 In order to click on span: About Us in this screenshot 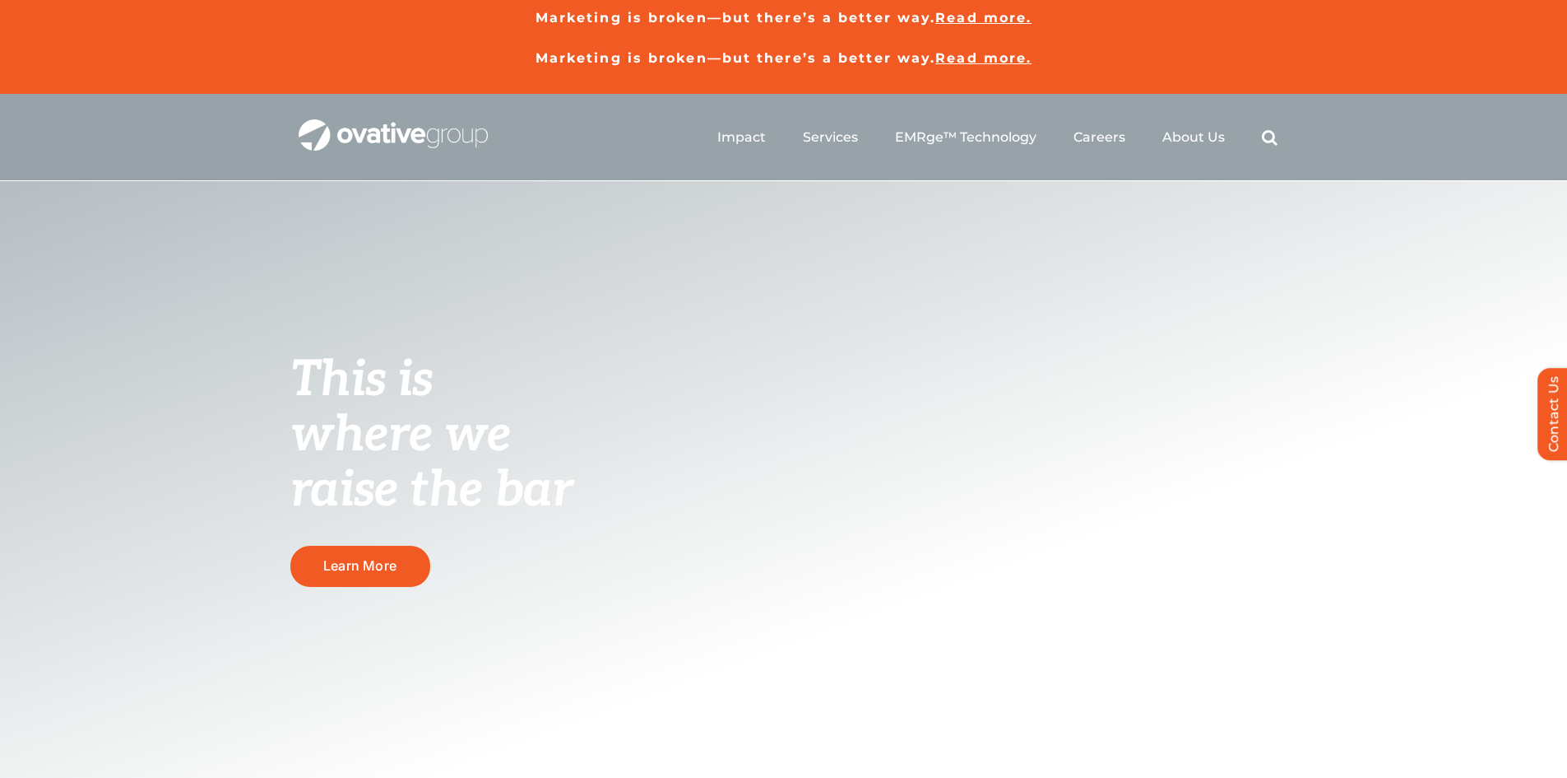, I will do `click(1194, 137)`.